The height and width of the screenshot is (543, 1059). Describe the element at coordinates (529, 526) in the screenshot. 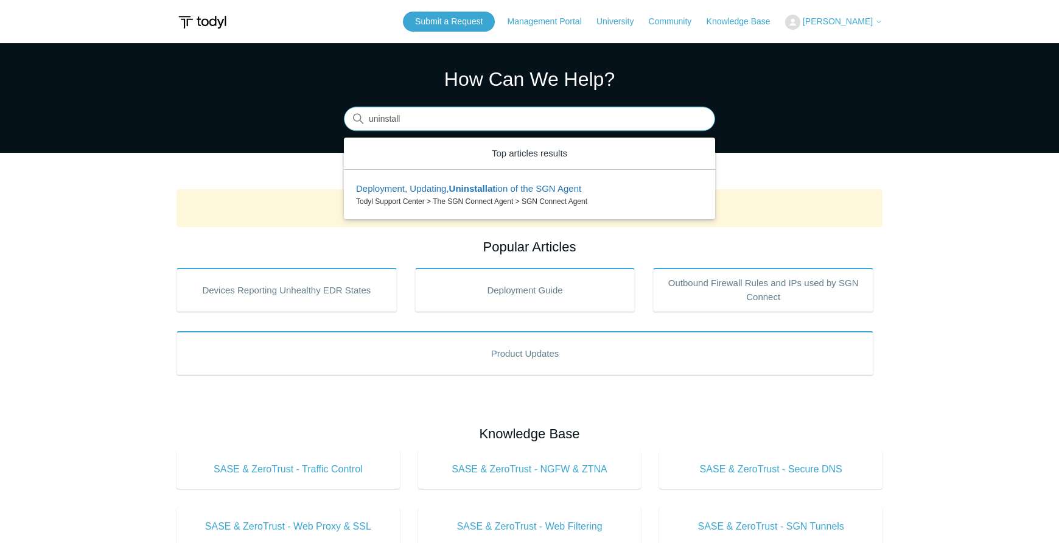

I see `span: SASE & ZeroTrust - Web Filtering` at that location.